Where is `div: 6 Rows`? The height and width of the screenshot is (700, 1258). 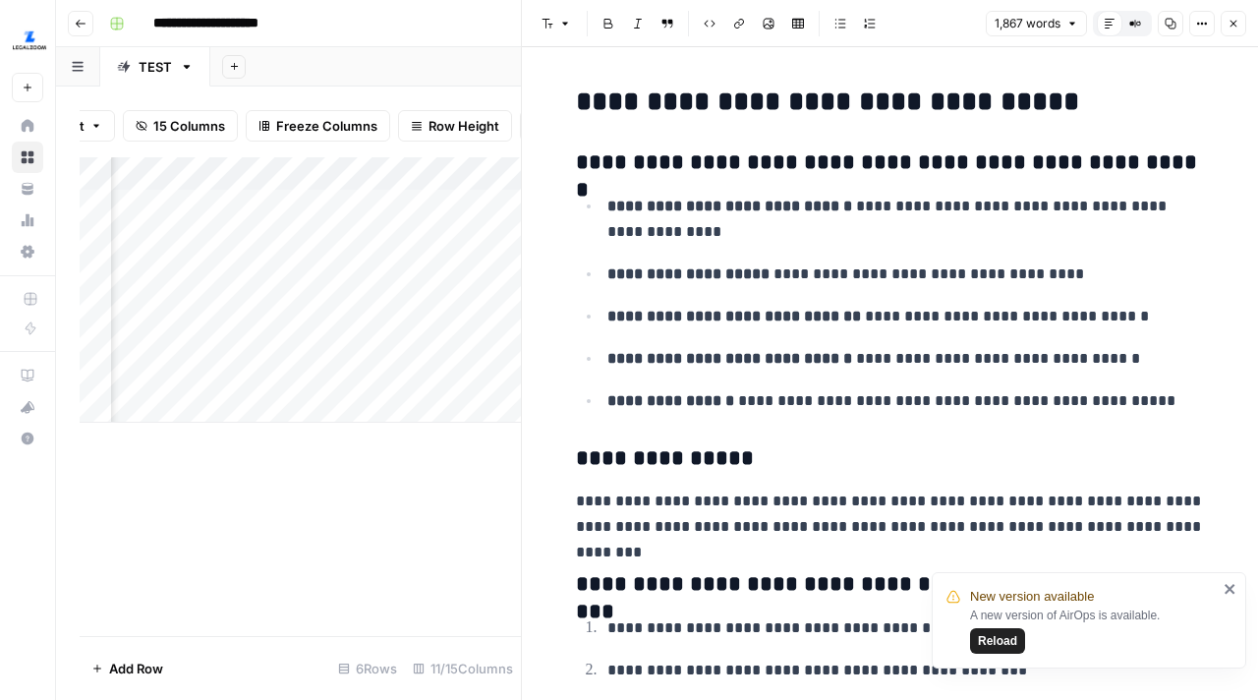 div: 6 Rows is located at coordinates (368, 668).